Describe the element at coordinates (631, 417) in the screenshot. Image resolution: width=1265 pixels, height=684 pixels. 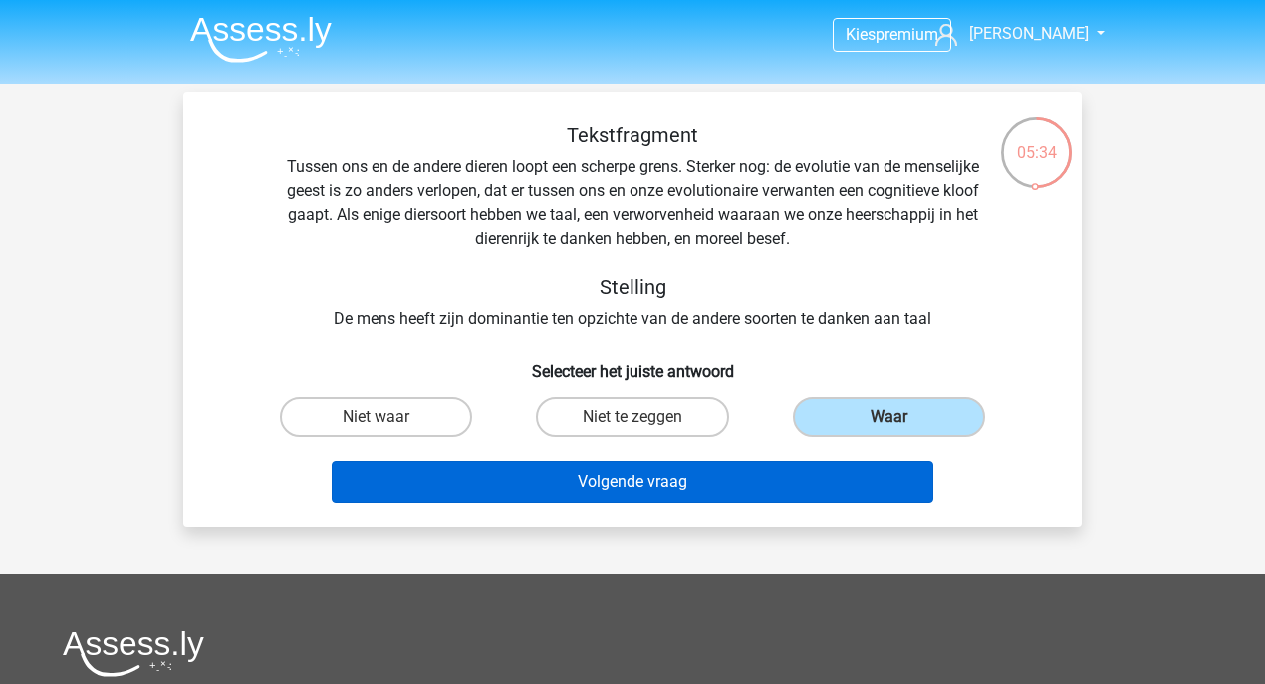
I see `label: Niet te zeggen` at that location.